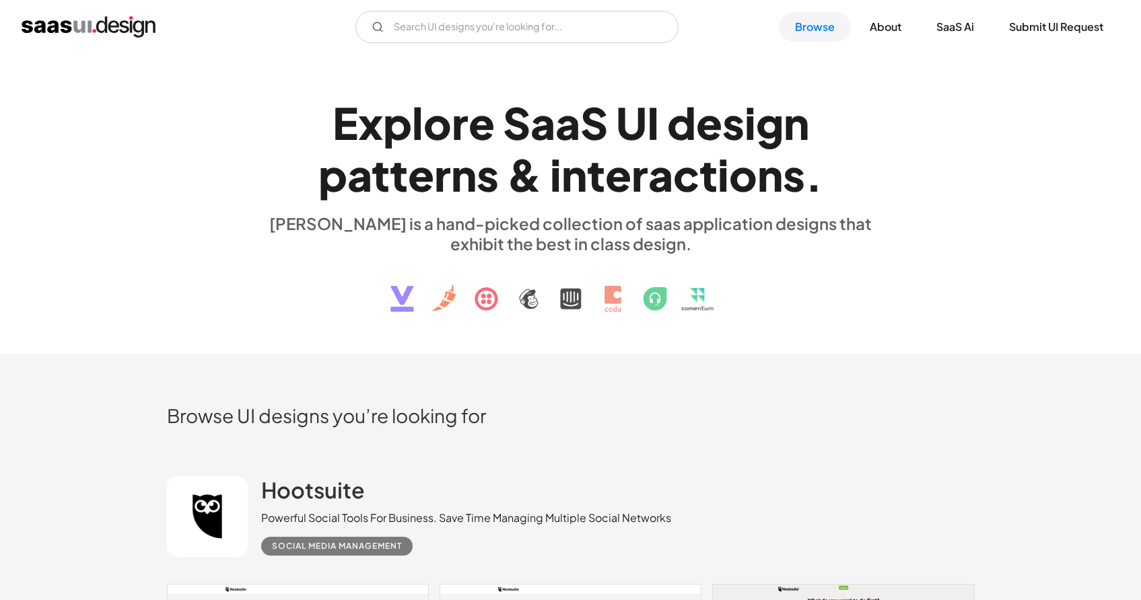 This screenshot has width=1141, height=600. Describe the element at coordinates (571, 149) in the screenshot. I see `h1: Explore SaaS UI design patterns & interactions.` at that location.